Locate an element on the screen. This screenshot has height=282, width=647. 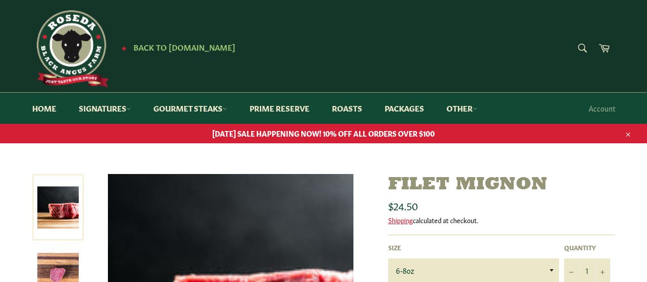
span: $24.50 is located at coordinates (403, 205).